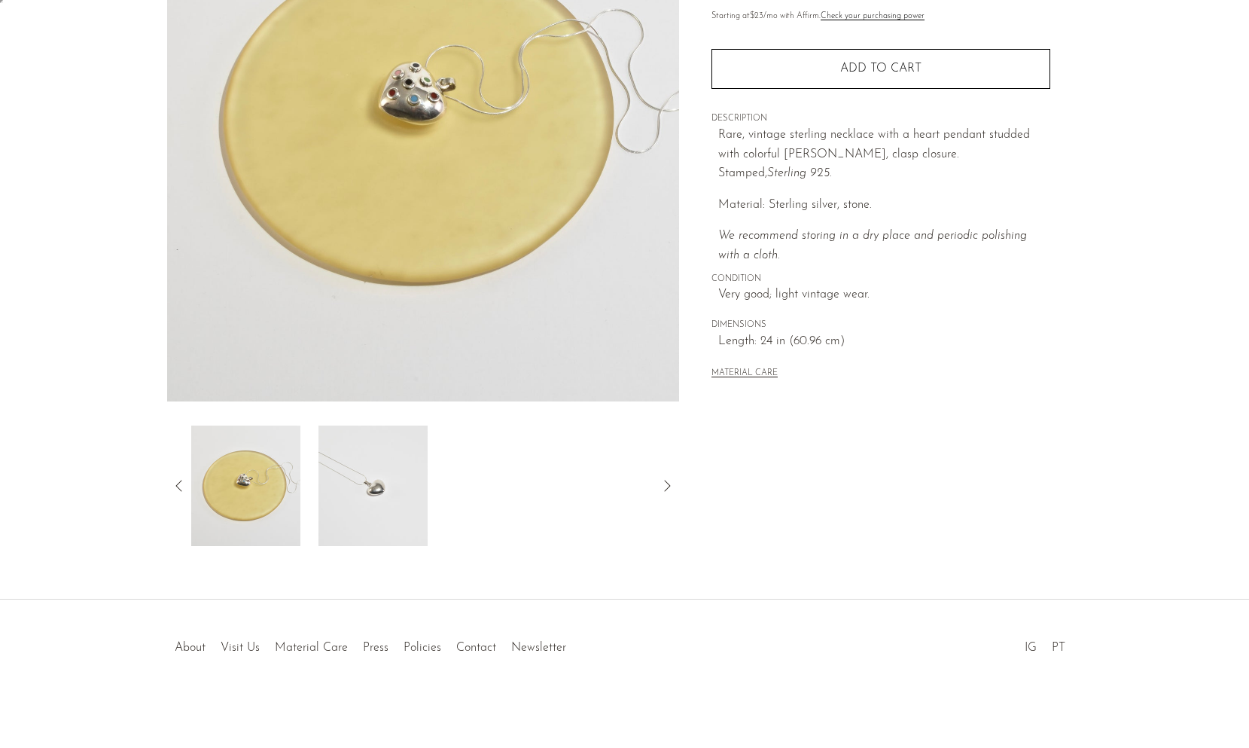  What do you see at coordinates (1031, 648) in the screenshot?
I see `a: IG` at bounding box center [1031, 648].